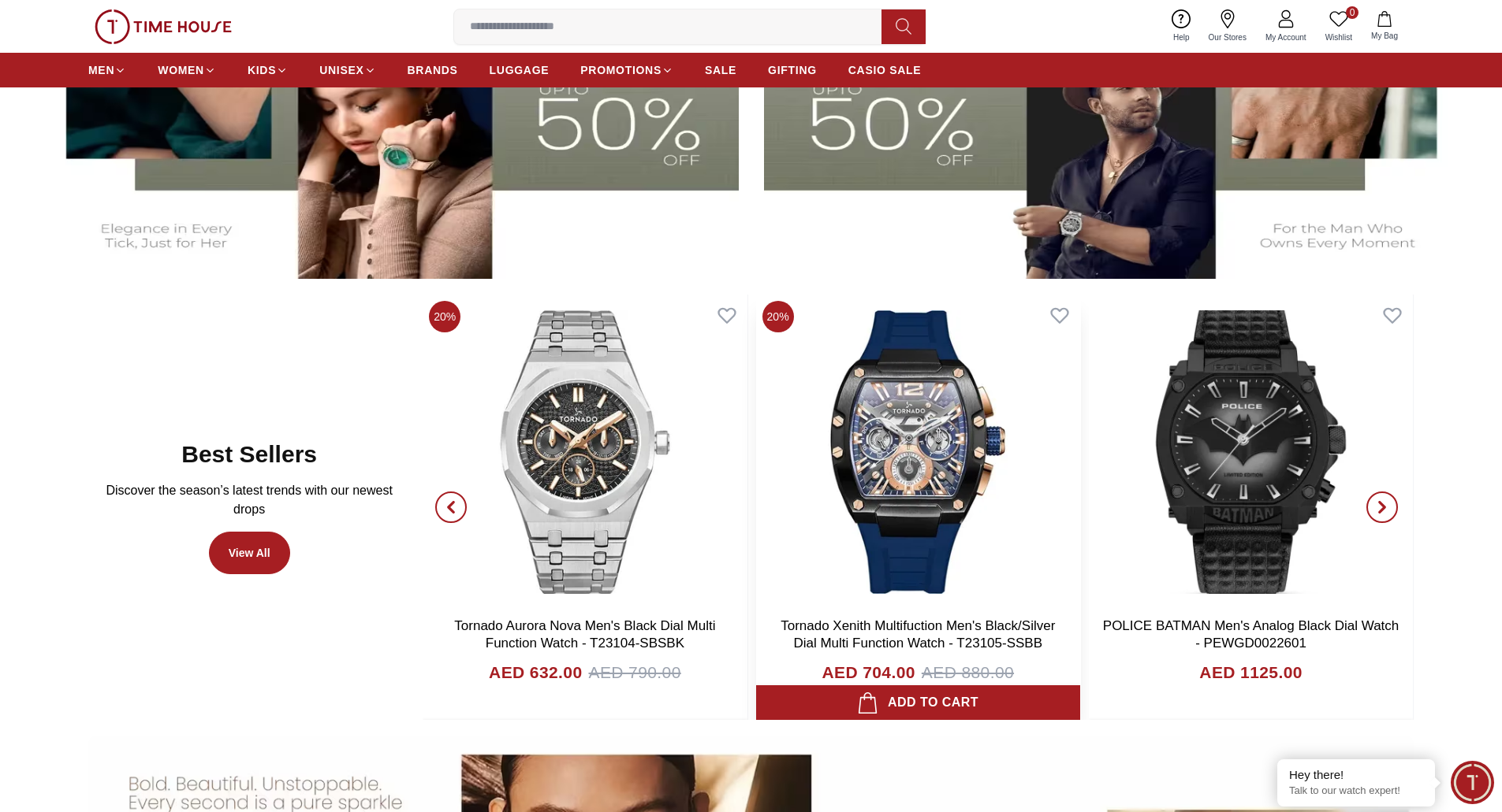 Image resolution: width=1502 pixels, height=812 pixels. What do you see at coordinates (1181, 37) in the screenshot?
I see `span: Help` at bounding box center [1181, 37].